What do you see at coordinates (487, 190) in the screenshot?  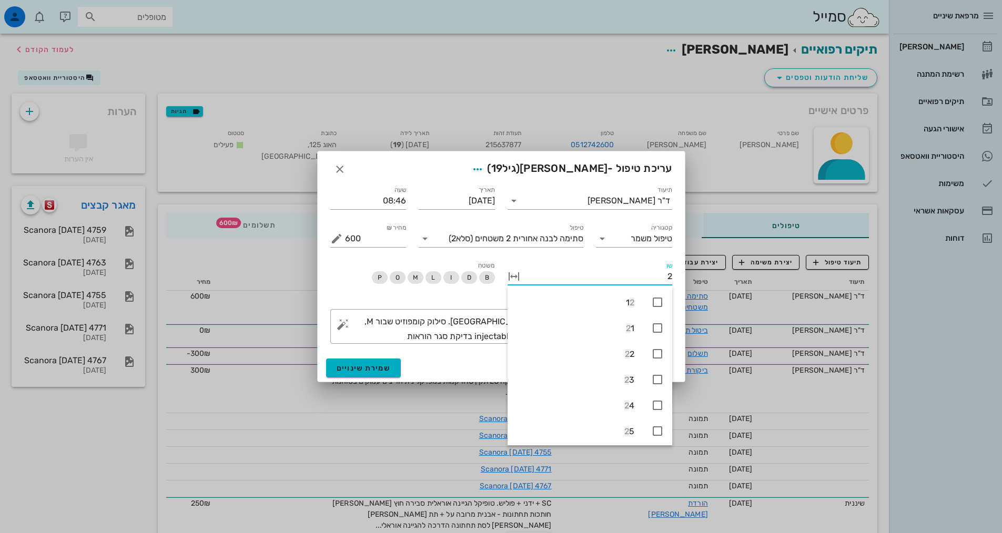 I see `label: תאריך` at bounding box center [487, 190].